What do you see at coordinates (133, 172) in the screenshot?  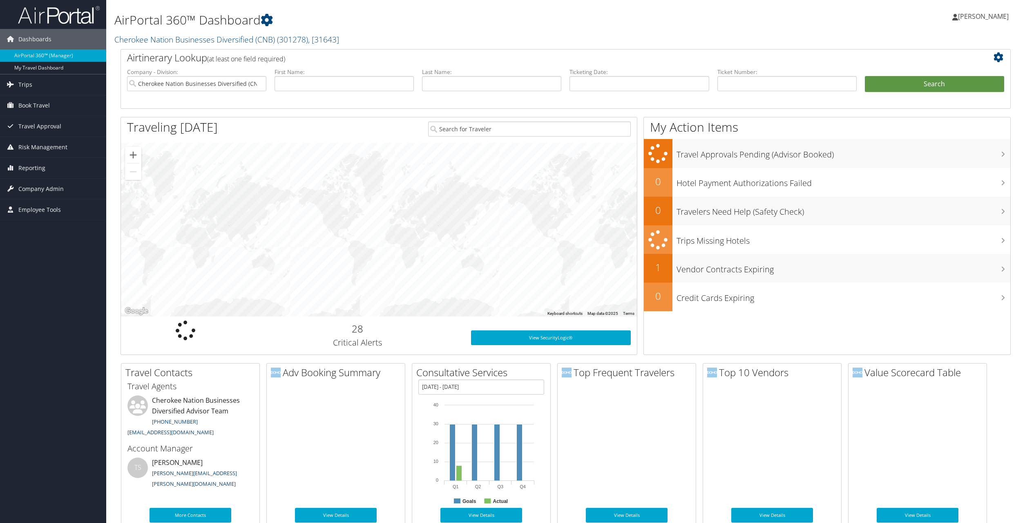 I see `button: Zoom out` at bounding box center [133, 172].